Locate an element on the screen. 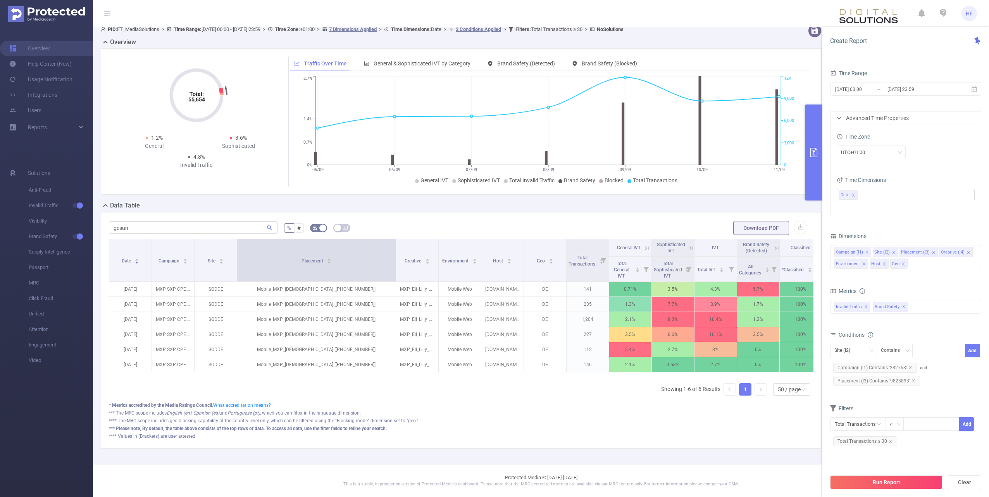  span: Click Fraud is located at coordinates (61, 299).